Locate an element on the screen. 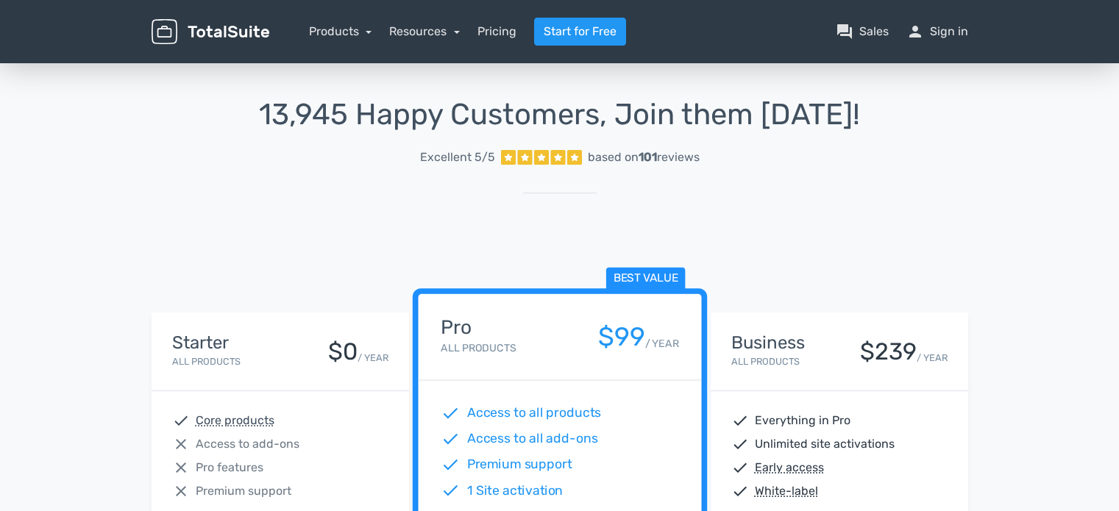 This screenshot has height=511, width=1119. h4: Pro is located at coordinates (478, 327).